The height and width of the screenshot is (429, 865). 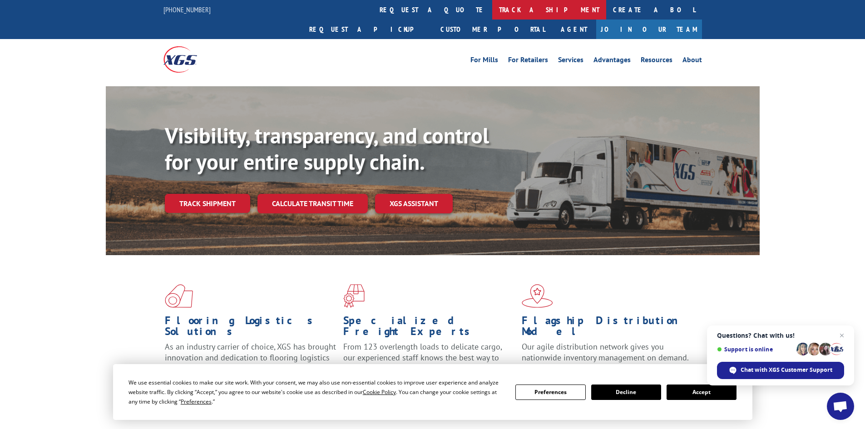 I want to click on span: Support is online, so click(x=755, y=349).